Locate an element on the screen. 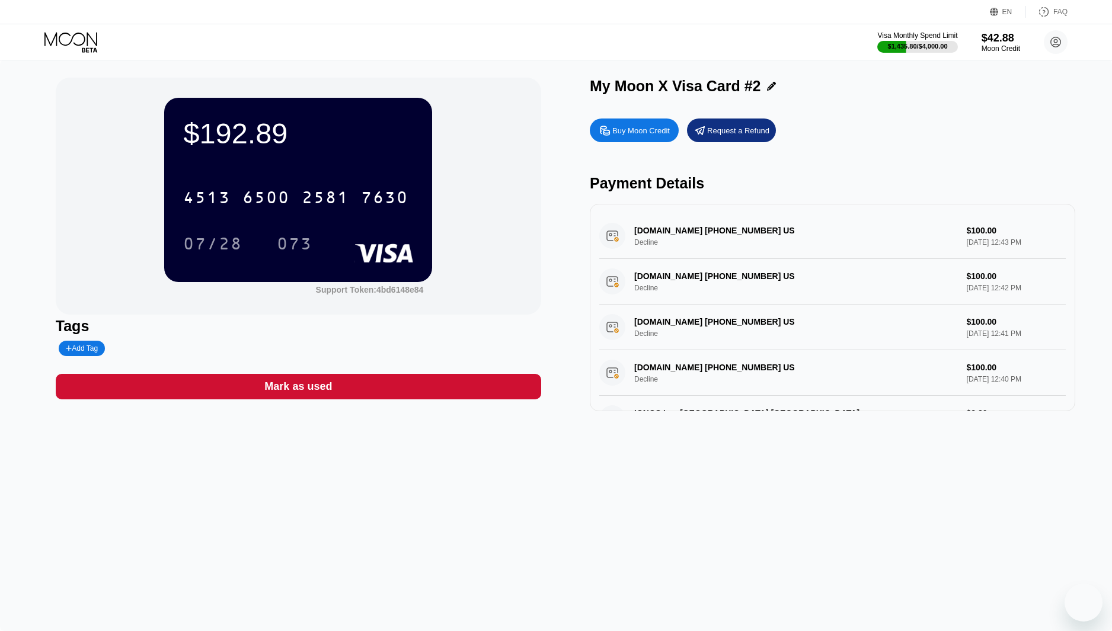 Image resolution: width=1112 pixels, height=631 pixels. div: Tags is located at coordinates (298, 326).